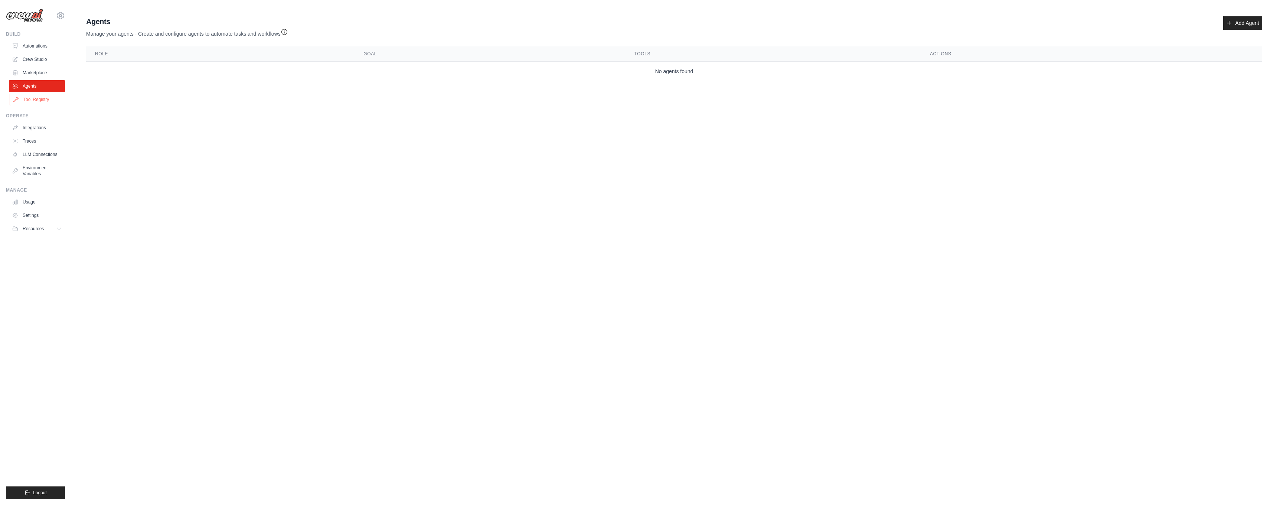  What do you see at coordinates (37, 59) in the screenshot?
I see `a: Crew Studio` at bounding box center [37, 59].